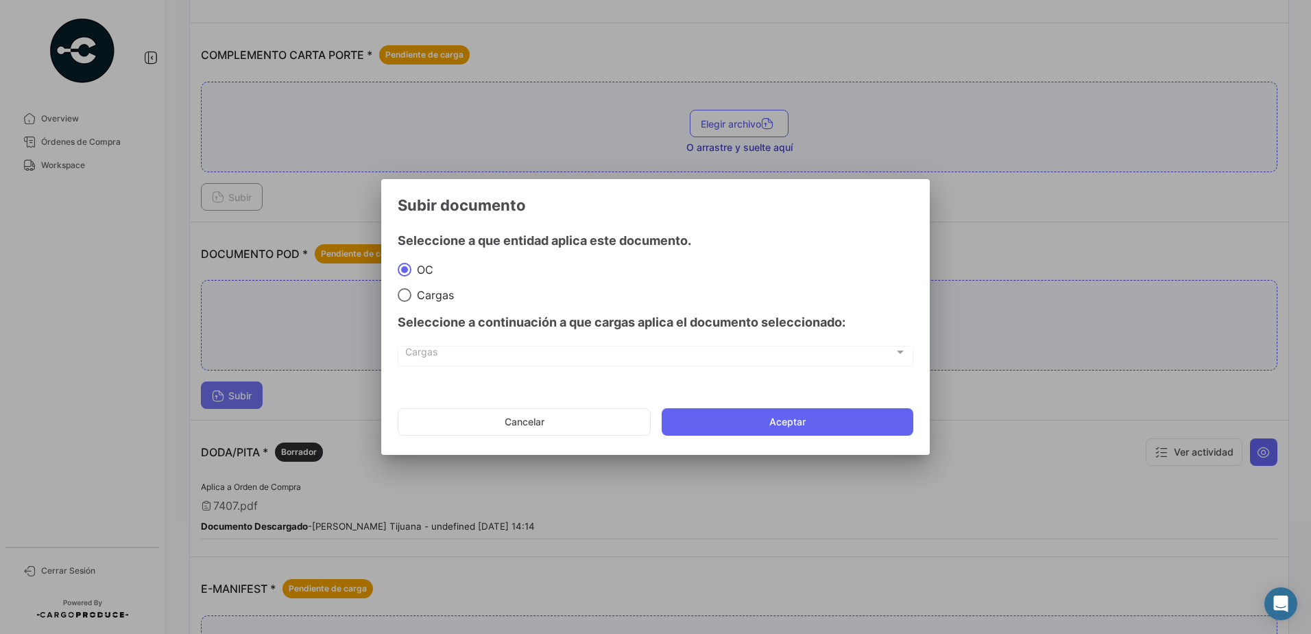 Image resolution: width=1311 pixels, height=634 pixels. I want to click on button: Cancelar, so click(524, 422).